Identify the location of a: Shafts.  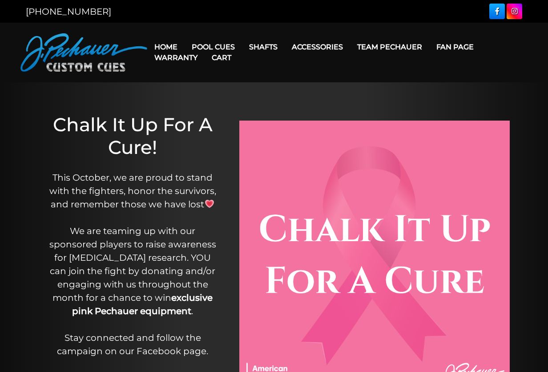
(263, 47).